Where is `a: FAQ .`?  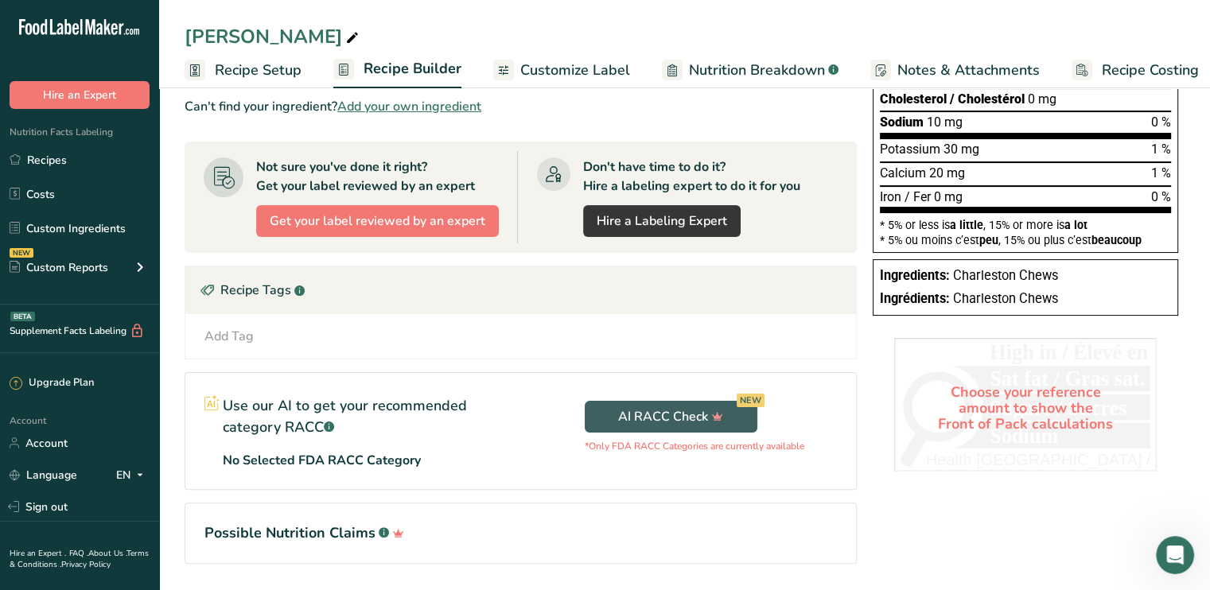
a: FAQ . is located at coordinates (79, 554).